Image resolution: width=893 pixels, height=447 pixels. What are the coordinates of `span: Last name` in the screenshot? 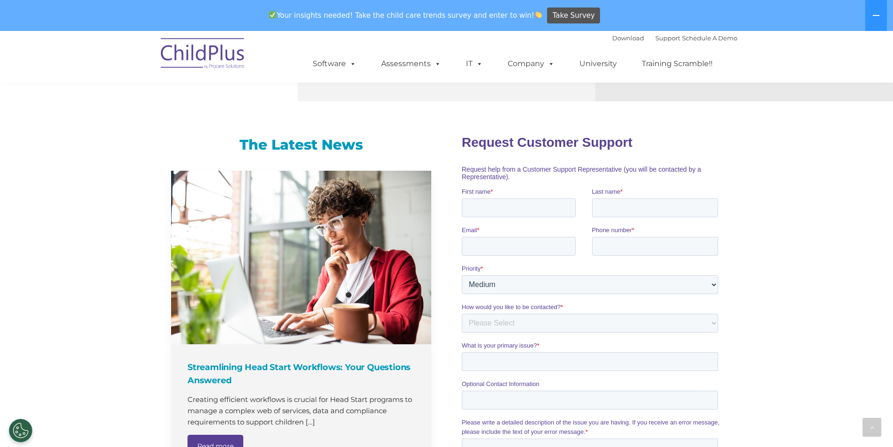 It's located at (144, 65).